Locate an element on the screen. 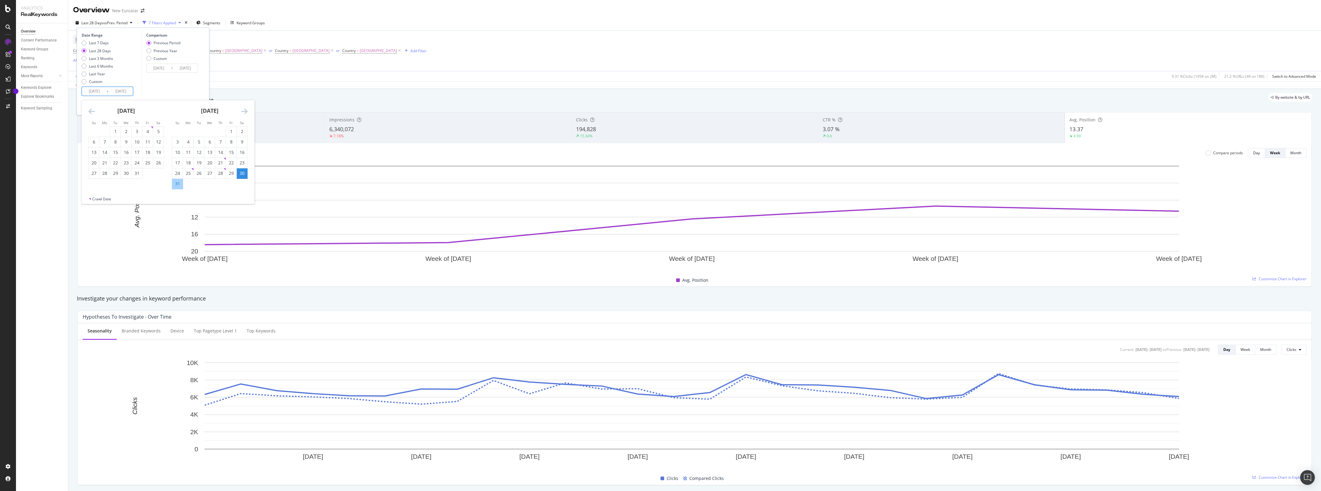  svg: A chart. is located at coordinates (692, 216).